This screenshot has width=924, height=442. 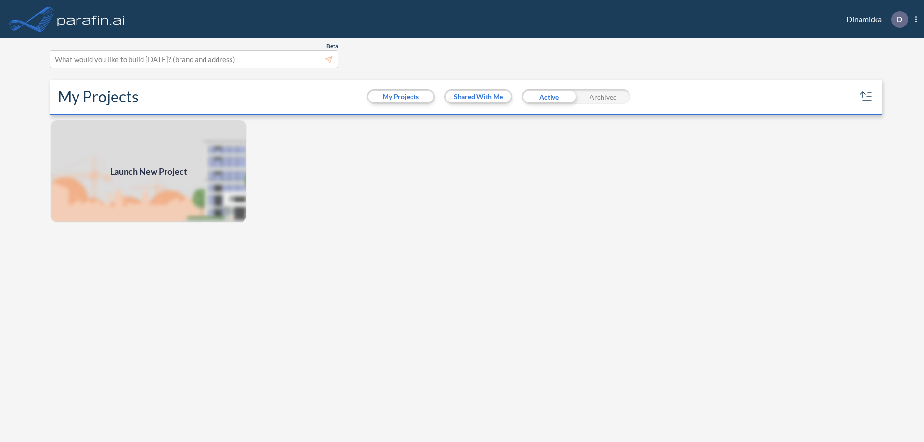 I want to click on h2: My Projects, so click(x=98, y=97).